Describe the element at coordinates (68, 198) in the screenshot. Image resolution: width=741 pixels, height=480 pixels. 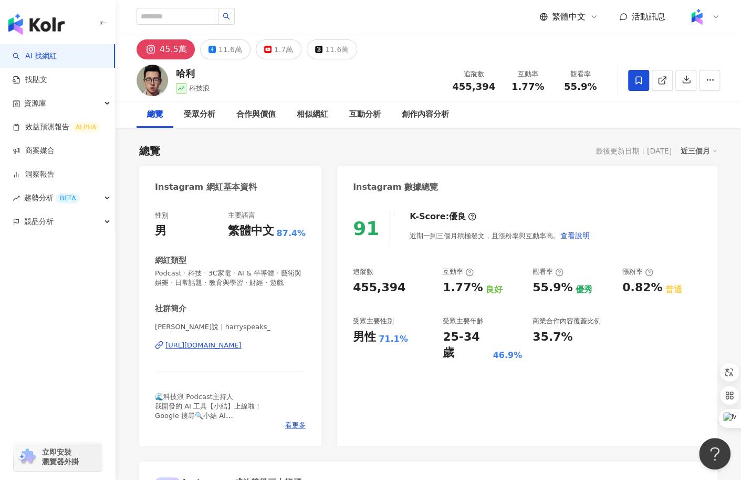
I see `div: BETA` at that location.